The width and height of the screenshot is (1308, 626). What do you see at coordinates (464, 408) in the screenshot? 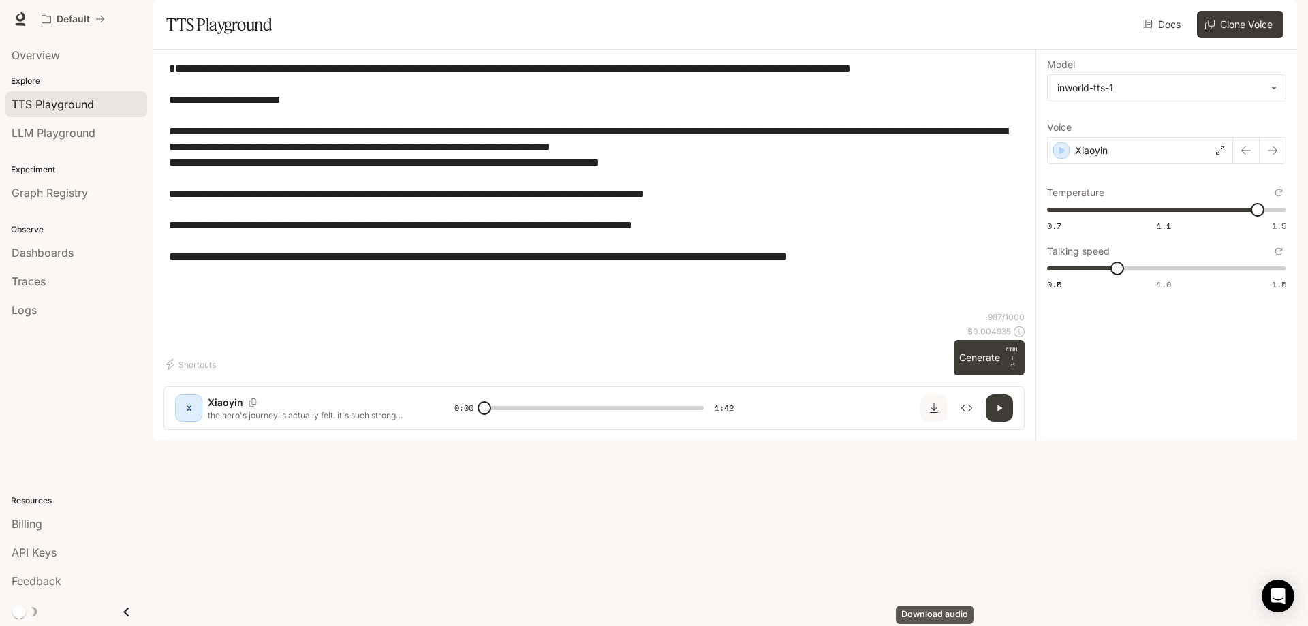
I see `span: 0:00` at bounding box center [464, 408].